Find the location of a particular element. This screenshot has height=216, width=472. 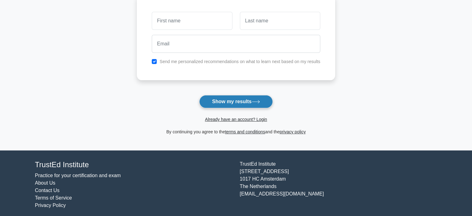

a: privacy policy is located at coordinates (293, 132).